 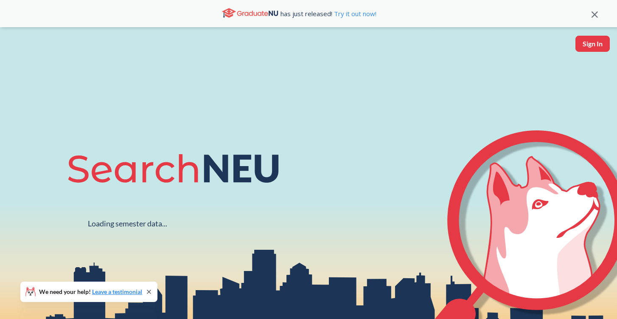 What do you see at coordinates (329, 14) in the screenshot?
I see `span: has just released!` at bounding box center [329, 14].